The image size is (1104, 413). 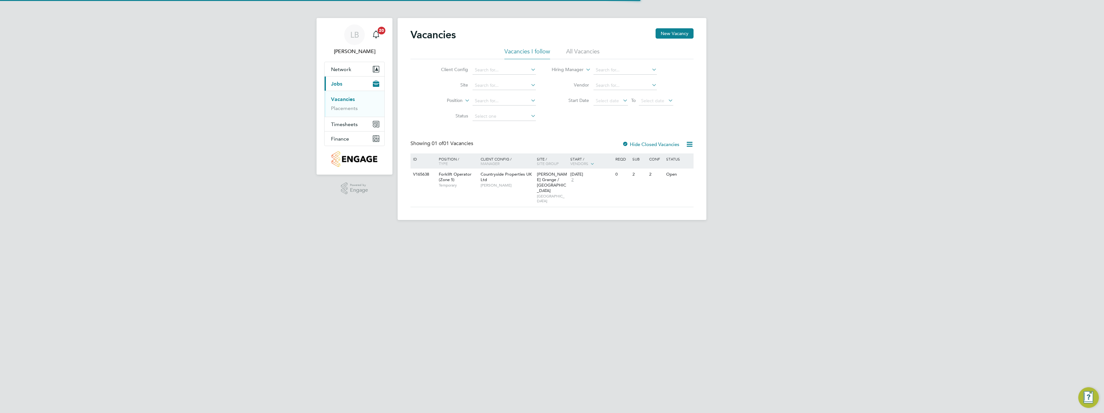 I want to click on span: 01 Vacancies, so click(x=452, y=143).